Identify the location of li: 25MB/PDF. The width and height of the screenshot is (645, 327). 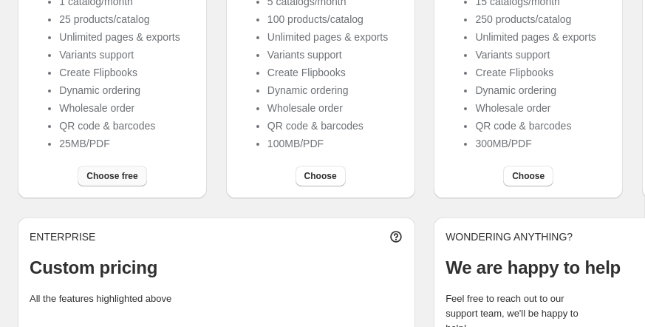
(119, 143).